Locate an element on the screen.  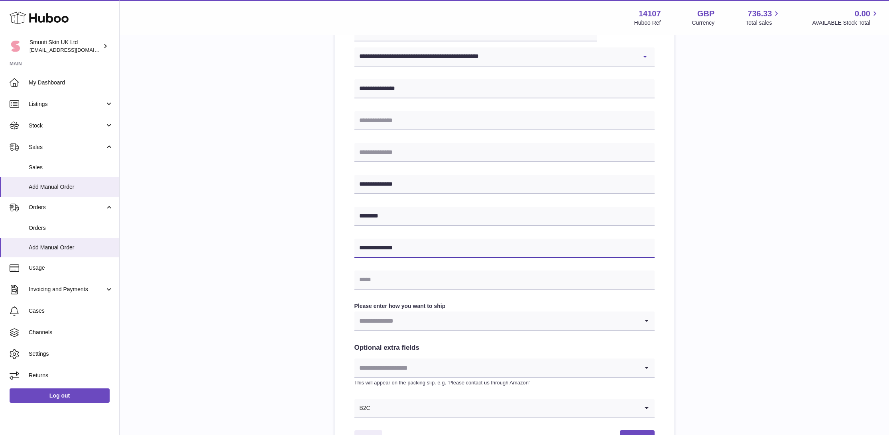
span: Settings is located at coordinates (71, 354).